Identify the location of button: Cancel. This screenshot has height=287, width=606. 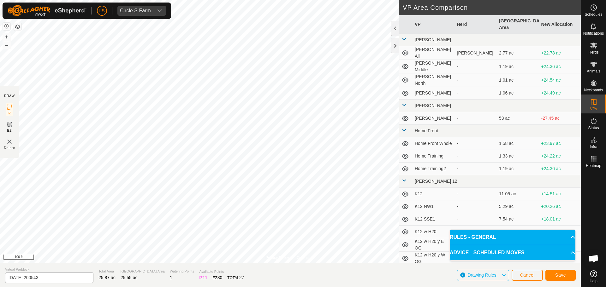
(527, 275).